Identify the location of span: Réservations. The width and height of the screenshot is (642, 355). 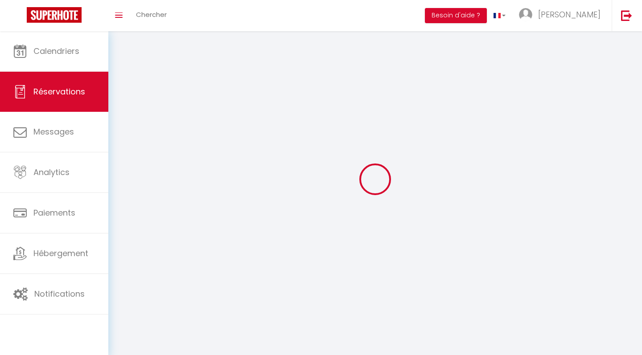
(59, 91).